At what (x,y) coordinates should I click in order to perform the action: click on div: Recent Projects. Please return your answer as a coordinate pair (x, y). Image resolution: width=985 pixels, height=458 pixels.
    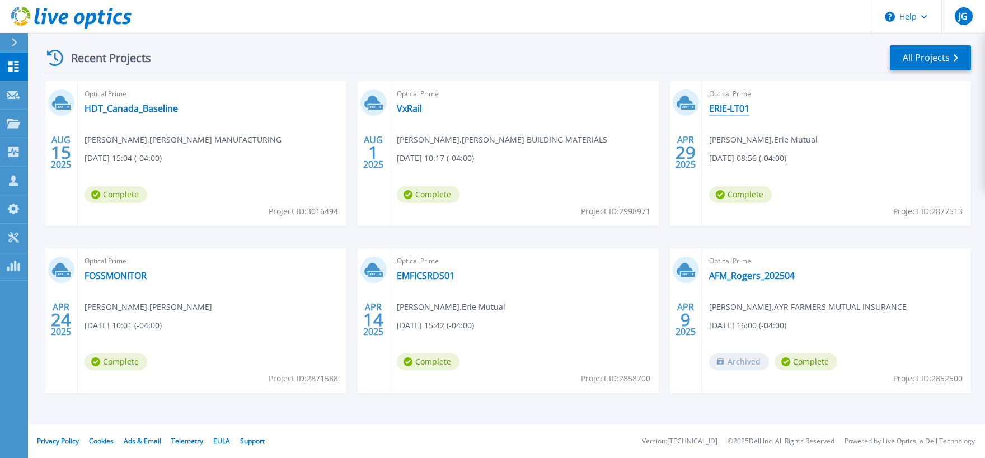
    Looking at the image, I should click on (105, 58).